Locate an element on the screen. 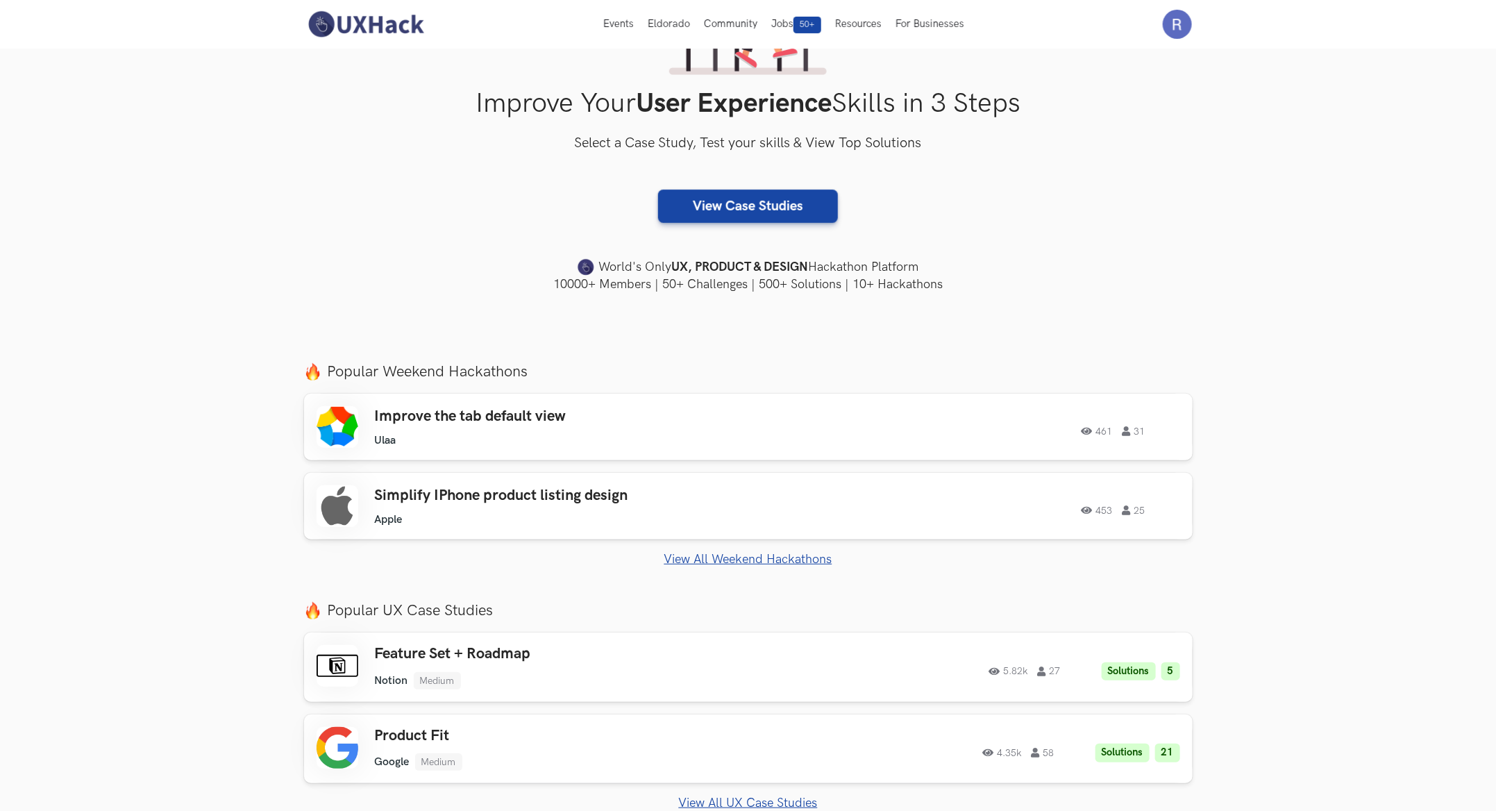 This screenshot has height=811, width=1496. h1: Improve Your Skills in 3 Steps is located at coordinates (748, 103).